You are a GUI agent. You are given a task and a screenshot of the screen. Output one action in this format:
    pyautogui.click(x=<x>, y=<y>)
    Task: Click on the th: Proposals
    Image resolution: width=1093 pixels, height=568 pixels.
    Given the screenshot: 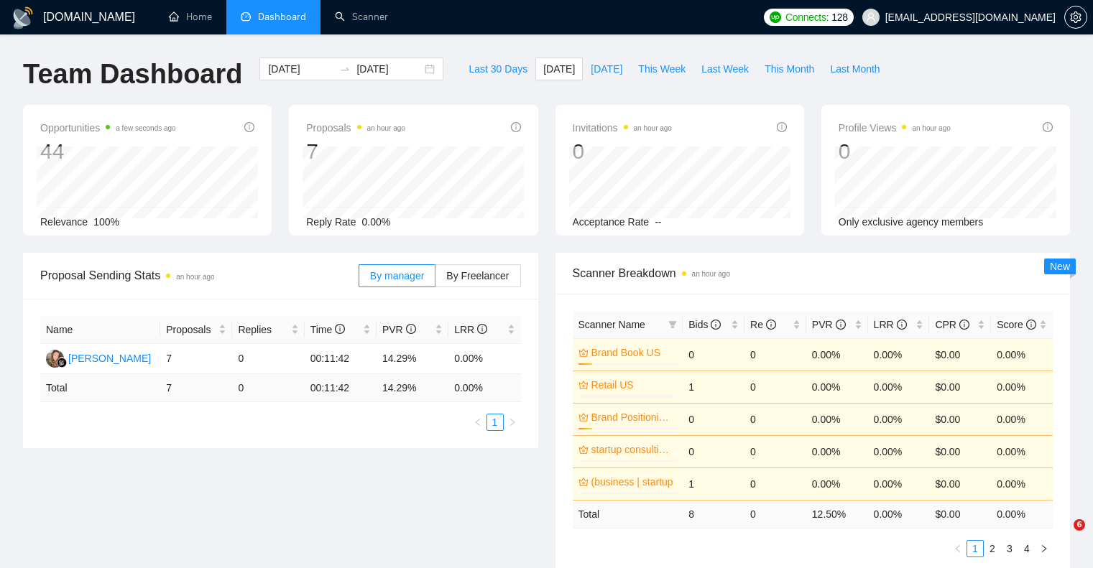 What is the action you would take?
    pyautogui.click(x=196, y=330)
    